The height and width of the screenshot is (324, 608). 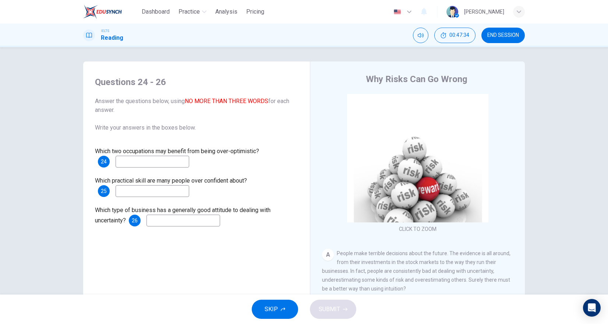 What do you see at coordinates (455, 35) in the screenshot?
I see `button: 00:47:34` at bounding box center [455, 35].